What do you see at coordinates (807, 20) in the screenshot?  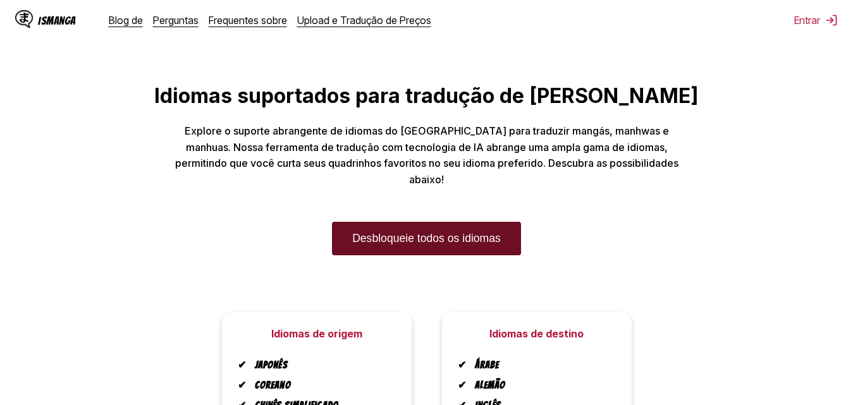 I see `font: Entrar` at bounding box center [807, 20].